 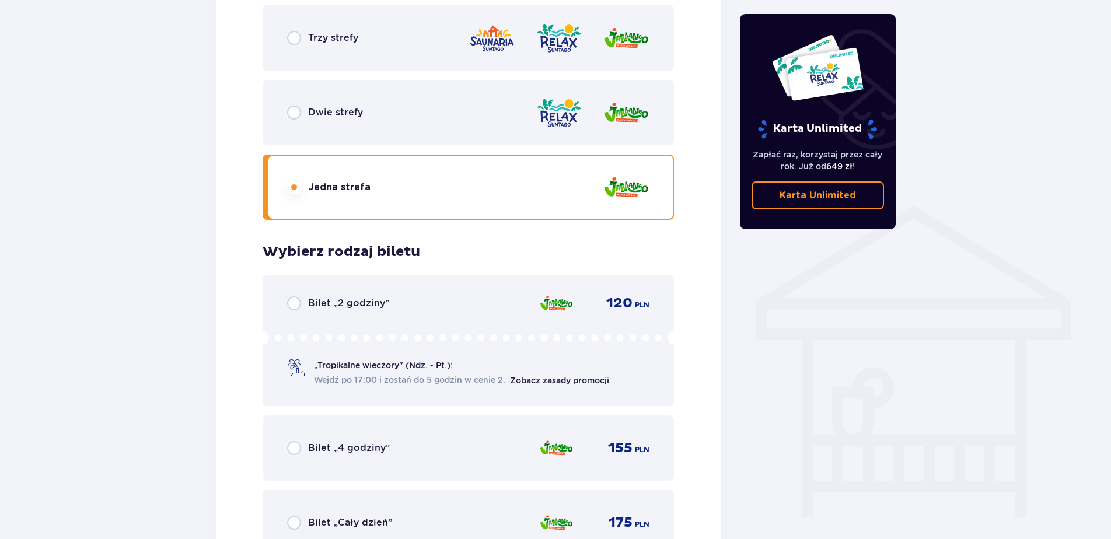 What do you see at coordinates (559, 380) in the screenshot?
I see `a: Zobacz zasady promocji` at bounding box center [559, 380].